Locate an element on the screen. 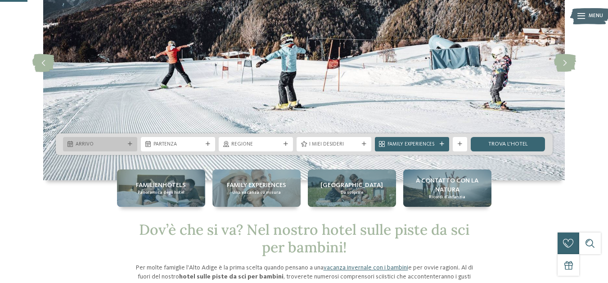  span: I miei desideri is located at coordinates (333, 144).